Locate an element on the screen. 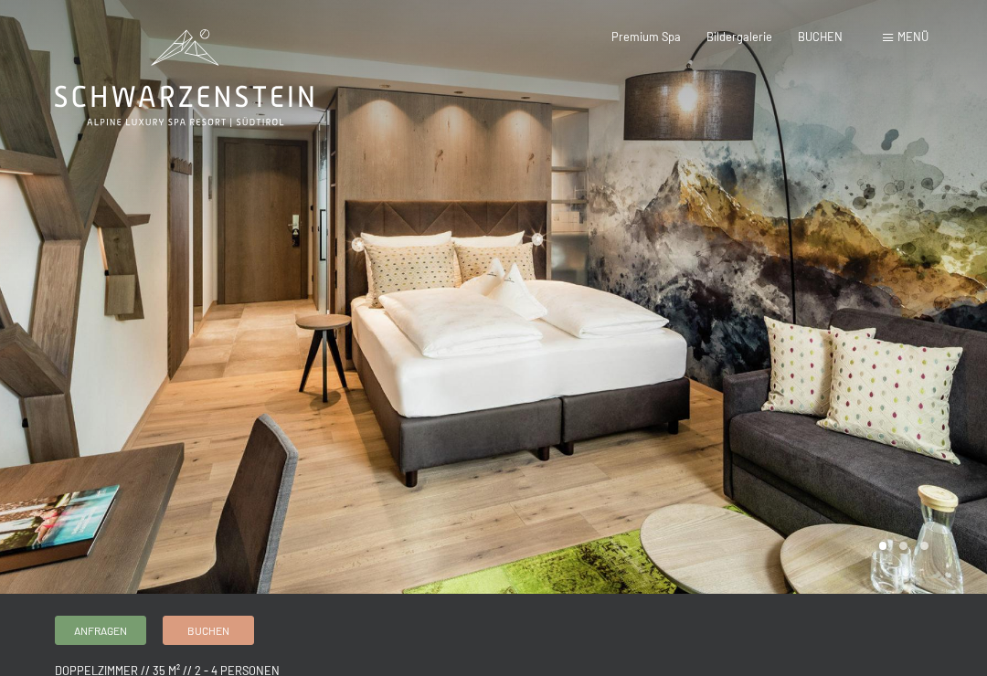  a: BUCHEN is located at coordinates (820, 37).